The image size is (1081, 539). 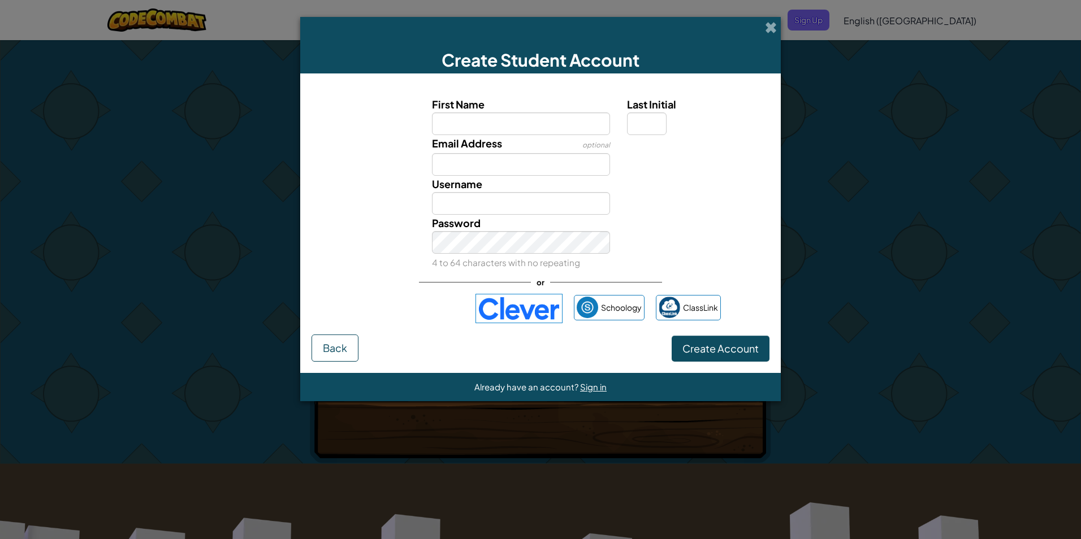 What do you see at coordinates (540, 282) in the screenshot?
I see `span: or` at bounding box center [540, 282].